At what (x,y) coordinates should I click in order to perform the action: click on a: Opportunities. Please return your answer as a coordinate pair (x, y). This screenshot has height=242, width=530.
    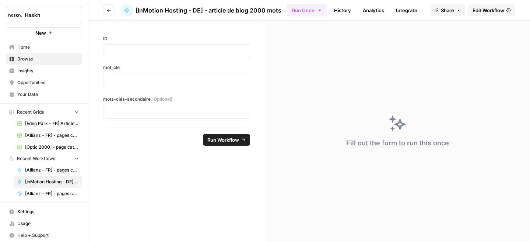
    Looking at the image, I should click on (44, 83).